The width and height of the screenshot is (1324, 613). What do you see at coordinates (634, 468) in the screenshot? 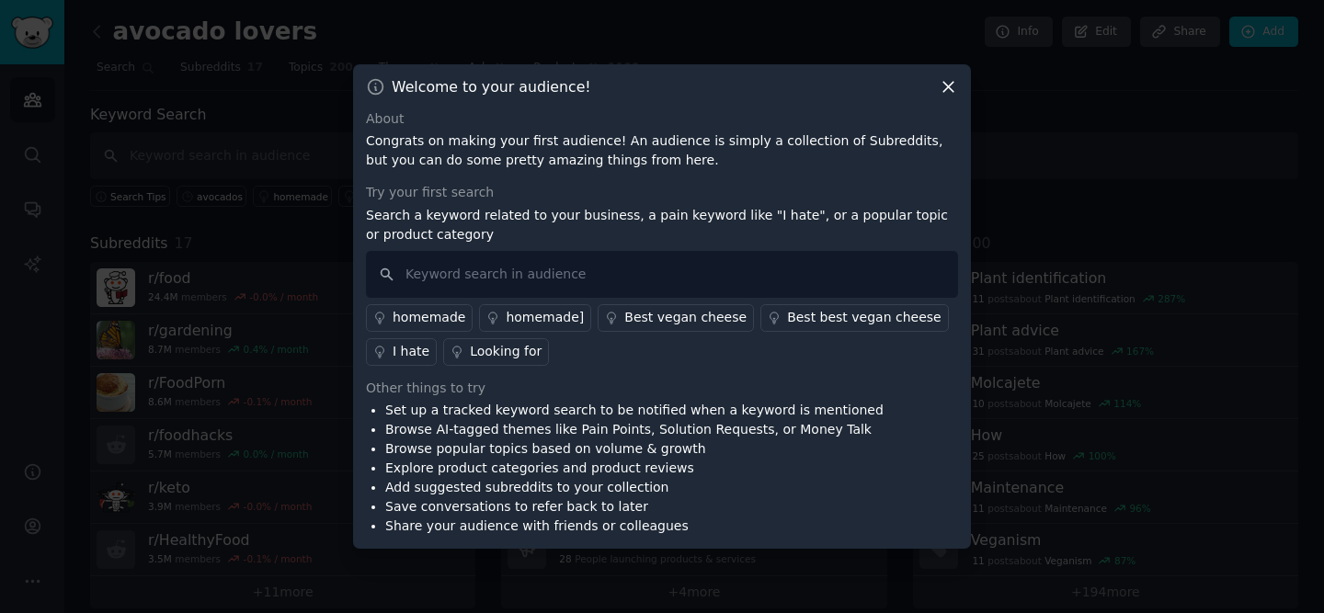
I see `li: Explore product categories and product reviews` at bounding box center [634, 468].